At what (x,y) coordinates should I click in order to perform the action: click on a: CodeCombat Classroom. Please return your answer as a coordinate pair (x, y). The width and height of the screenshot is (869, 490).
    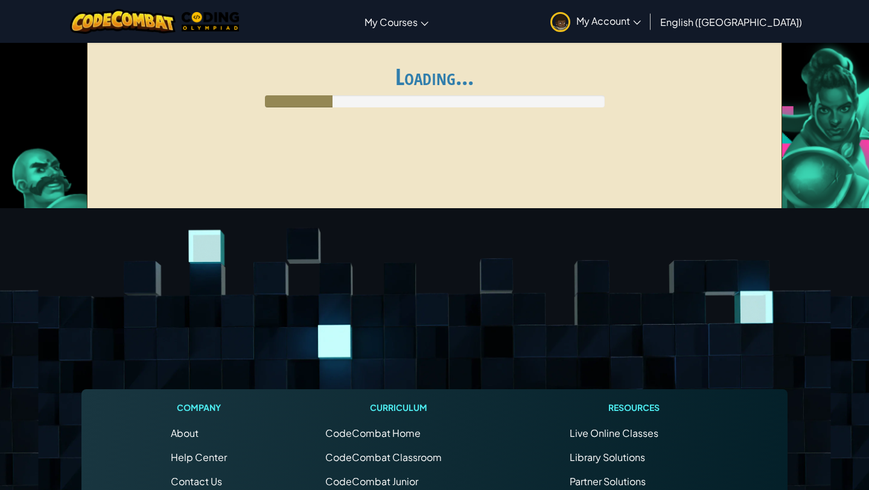
    Looking at the image, I should click on (383, 457).